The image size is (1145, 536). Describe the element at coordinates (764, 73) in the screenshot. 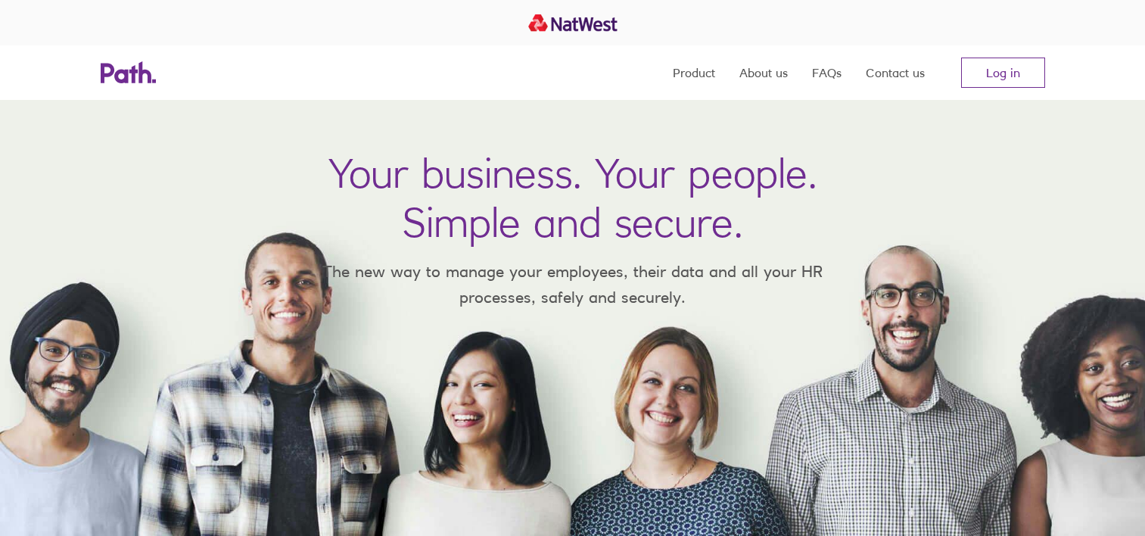

I see `a: About us` at that location.